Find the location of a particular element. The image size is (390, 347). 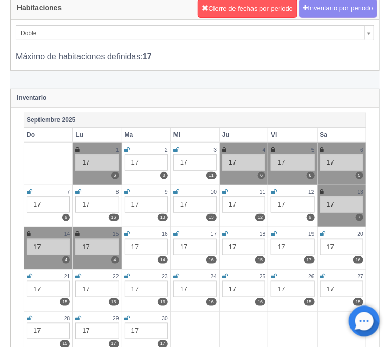

b: 17 is located at coordinates (147, 56).